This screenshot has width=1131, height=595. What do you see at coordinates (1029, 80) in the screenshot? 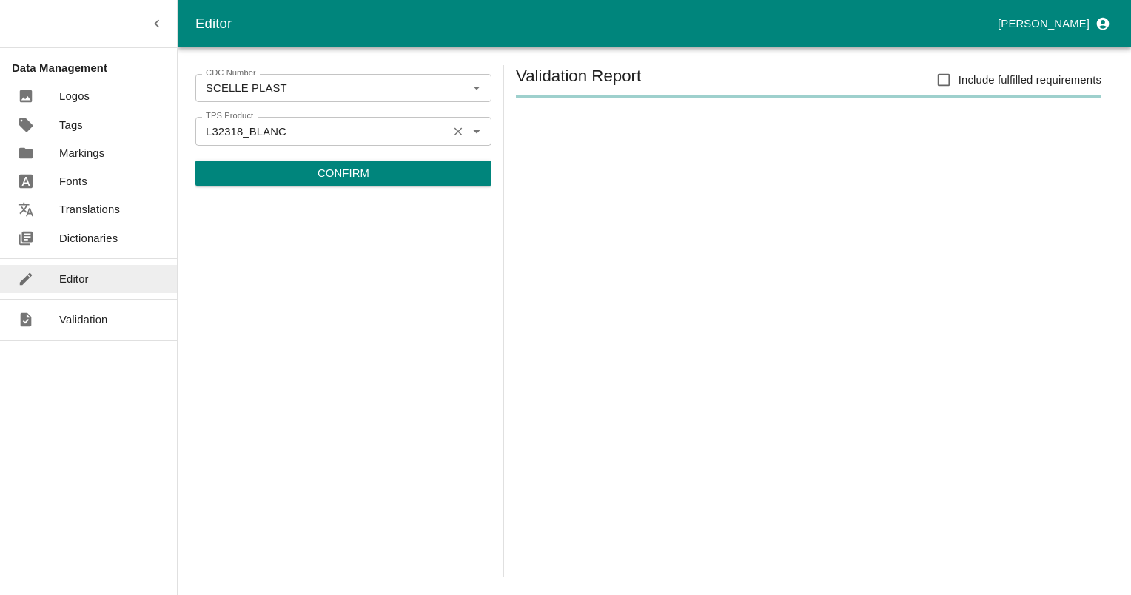
I see `span: Include fulfilled requirements` at bounding box center [1029, 80].